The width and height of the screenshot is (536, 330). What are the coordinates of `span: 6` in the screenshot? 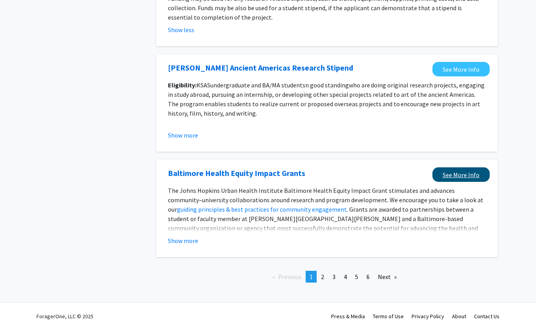 It's located at (368, 277).